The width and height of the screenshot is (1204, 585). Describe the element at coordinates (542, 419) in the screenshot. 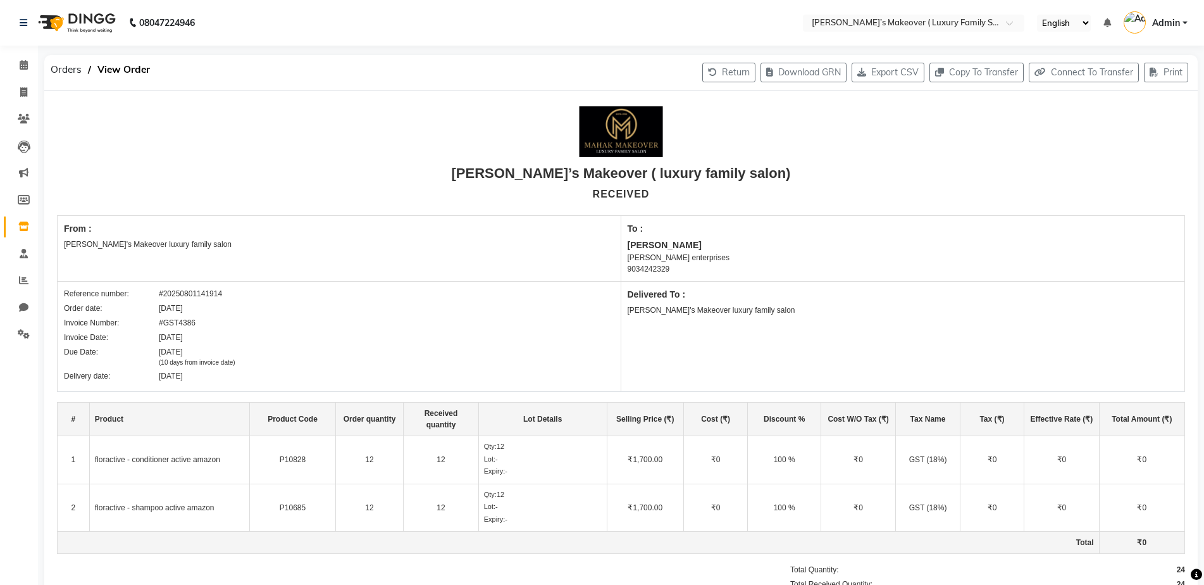

I see `th: Lot Details` at that location.